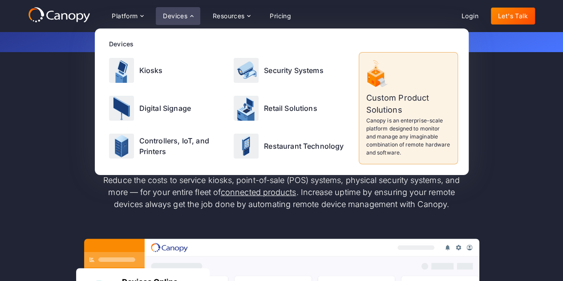 The width and height of the screenshot is (563, 281). What do you see at coordinates (282, 101) in the screenshot?
I see `nav: Devices` at bounding box center [282, 101].